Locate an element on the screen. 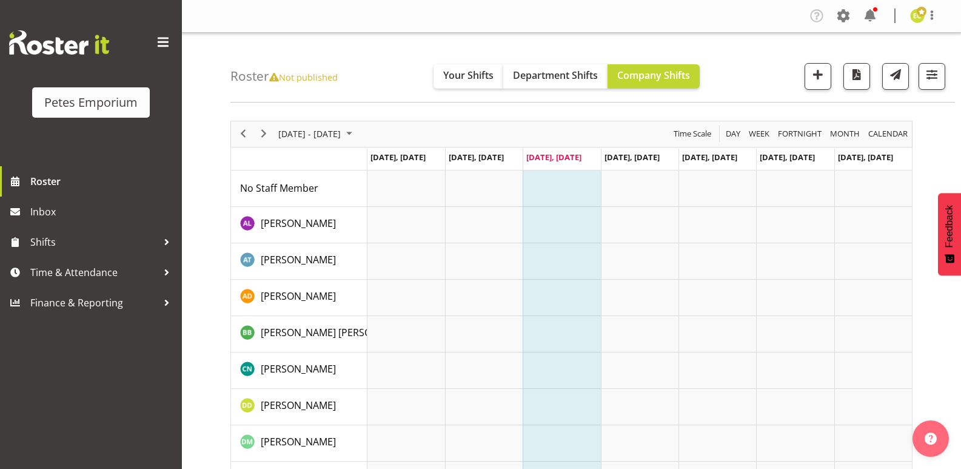  span: Department Shifts is located at coordinates (556, 75).